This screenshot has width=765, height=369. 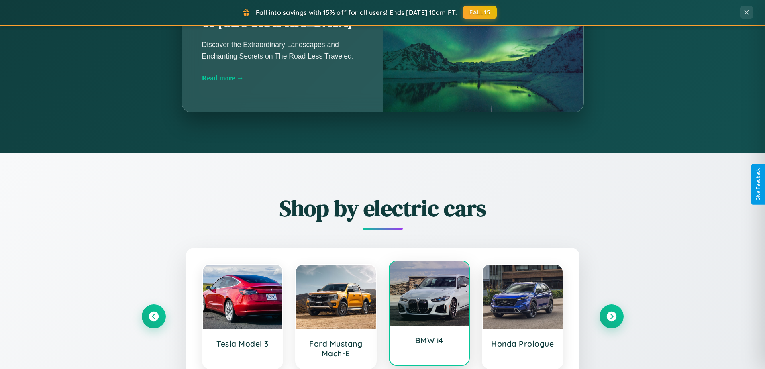 What do you see at coordinates (429, 341) in the screenshot?
I see `h3: BMW i4` at bounding box center [429, 341].